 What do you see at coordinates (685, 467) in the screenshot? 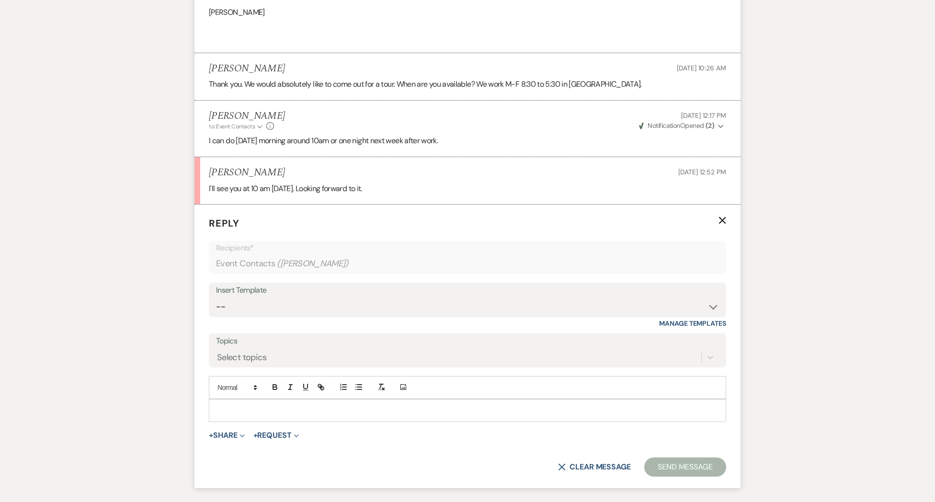
I see `button: Send Message` at bounding box center [685, 467].